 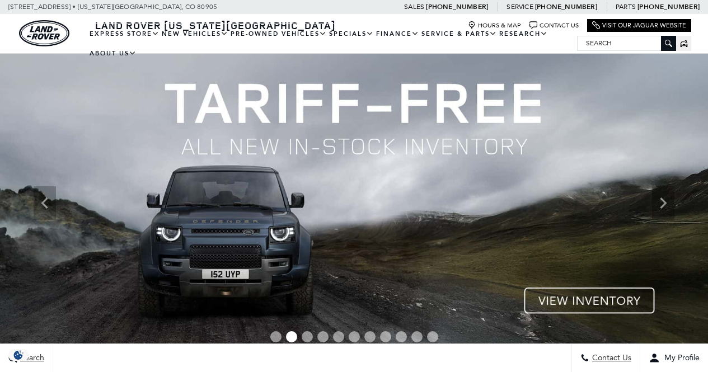 What do you see at coordinates (626, 7) in the screenshot?
I see `span: Parts` at bounding box center [626, 7].